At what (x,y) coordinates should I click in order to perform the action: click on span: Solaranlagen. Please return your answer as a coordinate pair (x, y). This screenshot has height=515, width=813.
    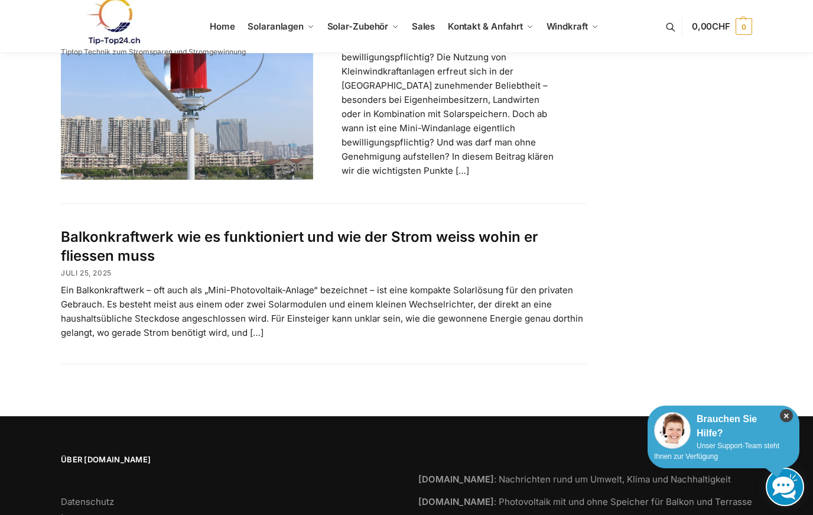
    Looking at the image, I should click on (275, 26).